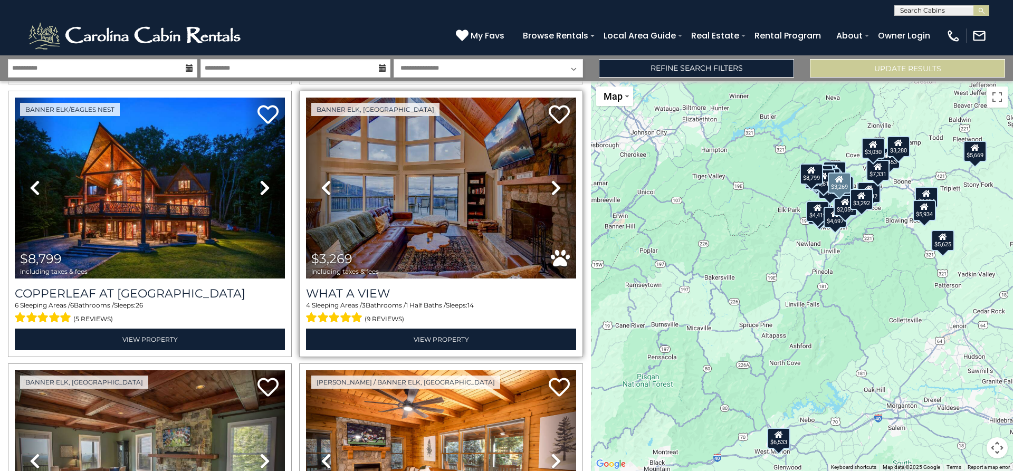 This screenshot has width=1013, height=471. What do you see at coordinates (426, 305) in the screenshot?
I see `span: 1 Half Baths /` at bounding box center [426, 305].